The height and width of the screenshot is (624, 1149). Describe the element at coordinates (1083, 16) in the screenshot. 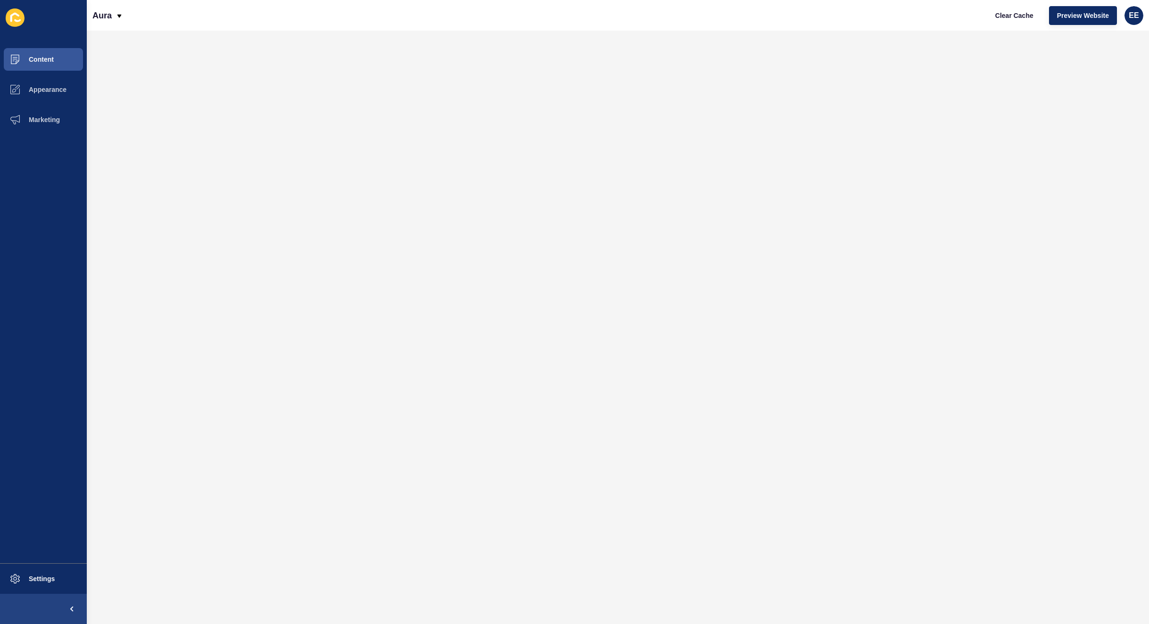

I see `span: Preview Website` at that location.